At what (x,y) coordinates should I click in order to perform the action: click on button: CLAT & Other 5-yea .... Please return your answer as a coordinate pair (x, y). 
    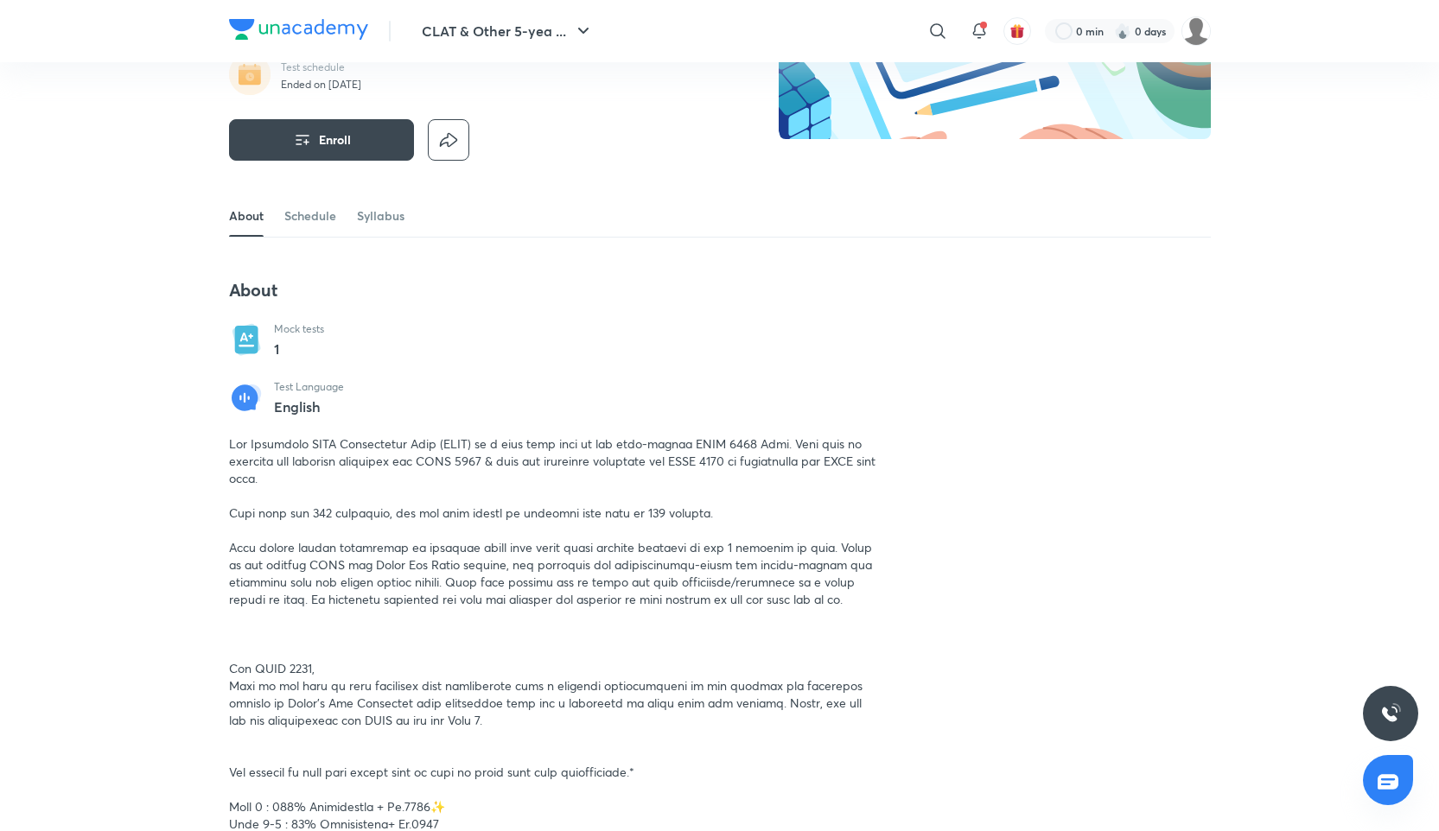
    Looking at the image, I should click on (507, 31).